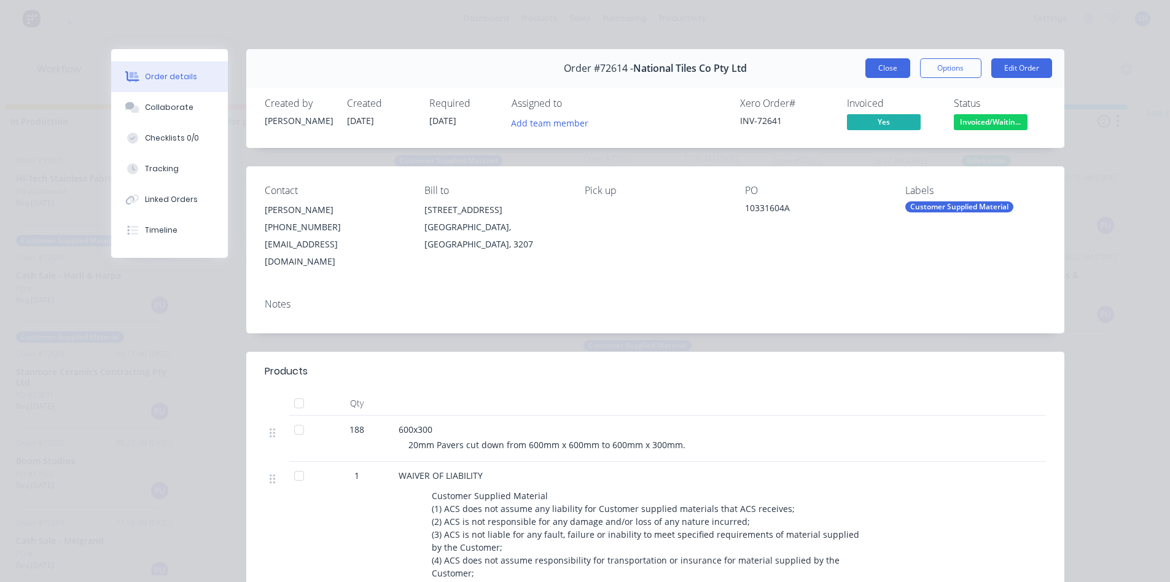 This screenshot has width=1170, height=582. I want to click on span: Invoiced/Waitin..., so click(991, 122).